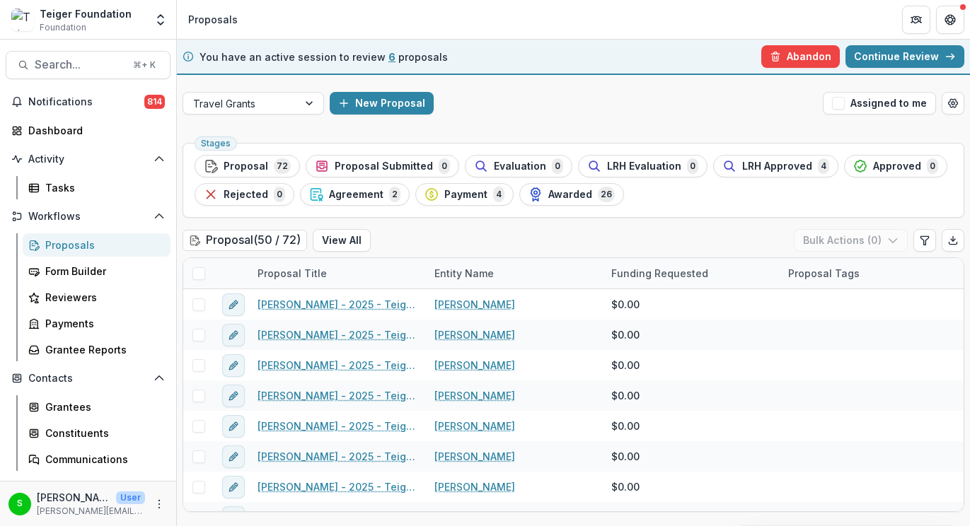 The image size is (970, 526). Describe the element at coordinates (88, 216) in the screenshot. I see `span: Workflows` at that location.